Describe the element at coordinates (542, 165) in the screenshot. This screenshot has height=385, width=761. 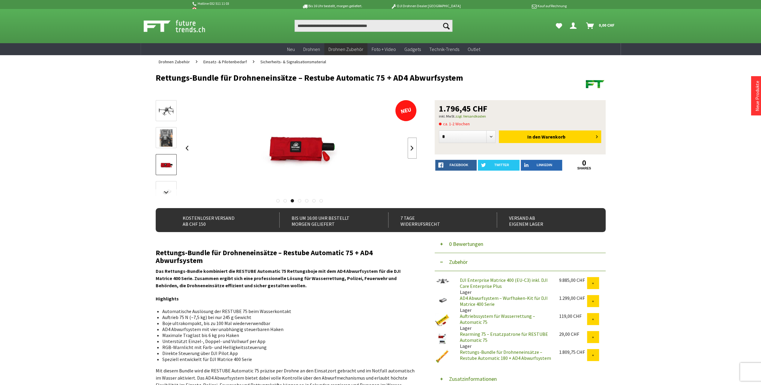
I see `a: LinkedIn` at that location.